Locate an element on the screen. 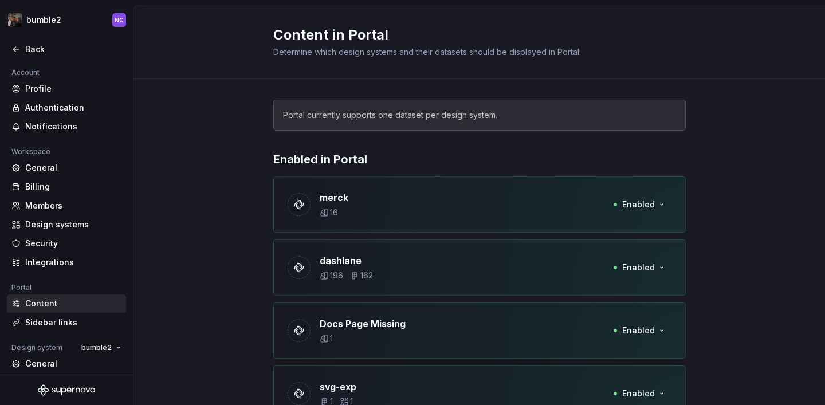 Image resolution: width=825 pixels, height=405 pixels. a: Security is located at coordinates (66, 244).